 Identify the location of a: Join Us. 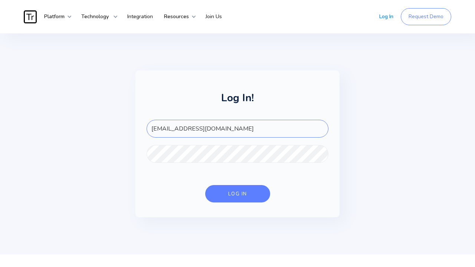
(214, 17).